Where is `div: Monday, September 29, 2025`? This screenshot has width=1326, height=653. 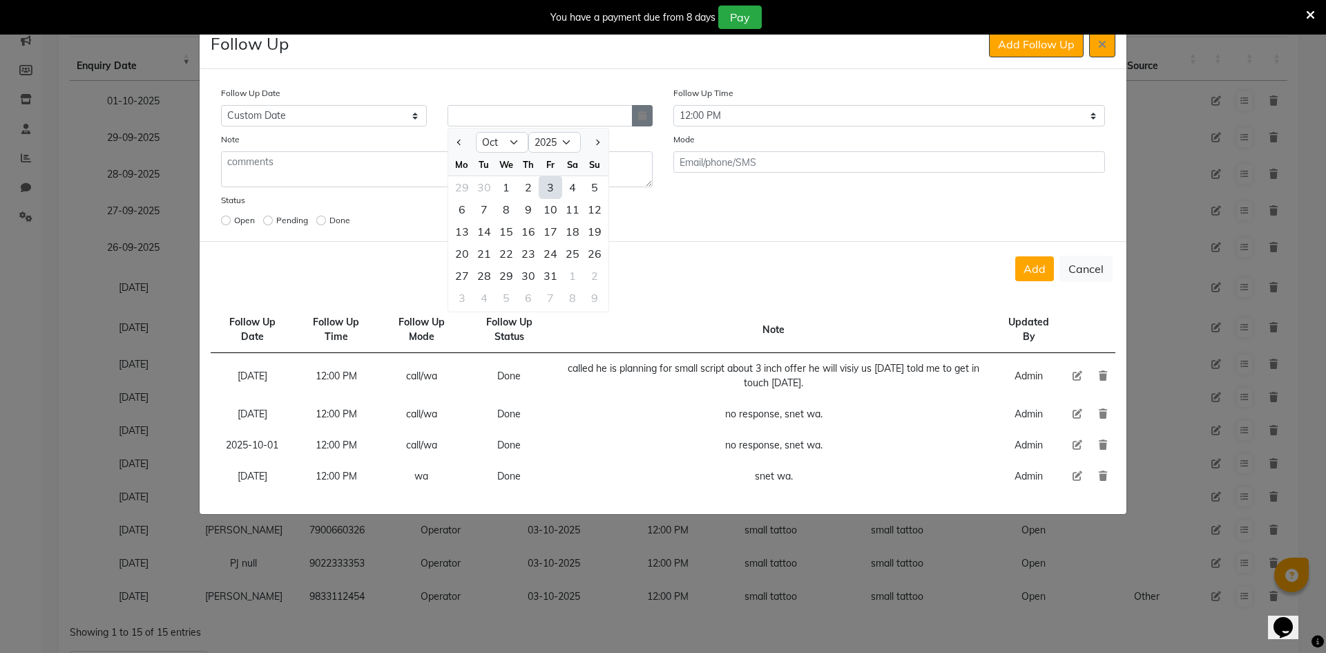
div: Monday, September 29, 2025 is located at coordinates (462, 187).